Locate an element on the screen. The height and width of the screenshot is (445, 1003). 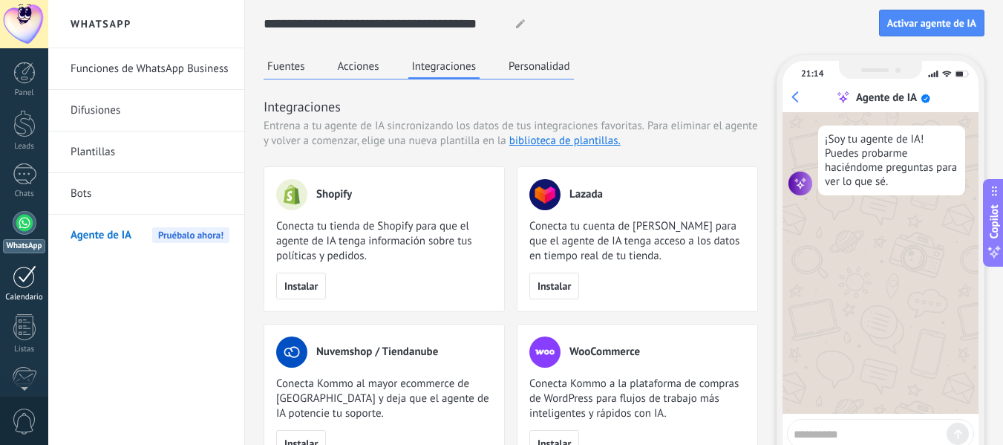
span: Conecta tu tienda de Shopify para que el agente de IA tenga información sobre tus políticas y ped... is located at coordinates (384, 241).